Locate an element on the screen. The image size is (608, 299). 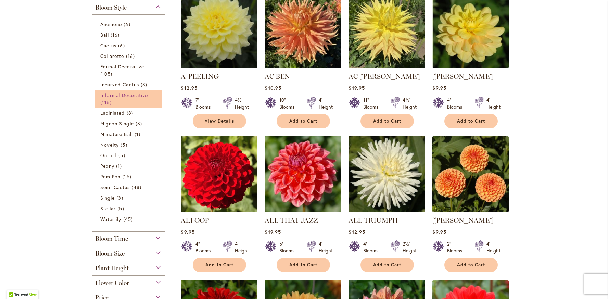
a: AMBER QUEEN is located at coordinates (470, 210).